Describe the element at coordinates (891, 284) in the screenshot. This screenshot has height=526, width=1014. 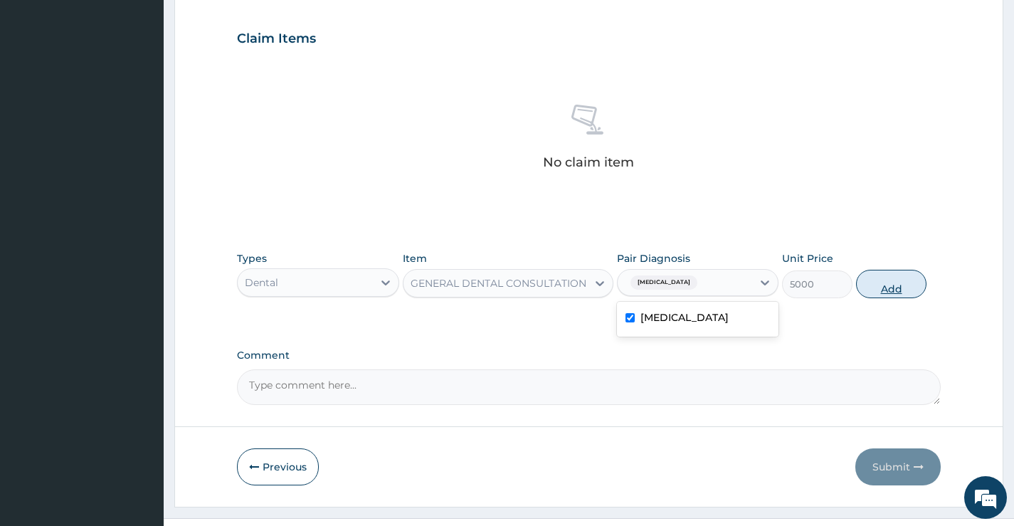
I see `button: Add` at that location.